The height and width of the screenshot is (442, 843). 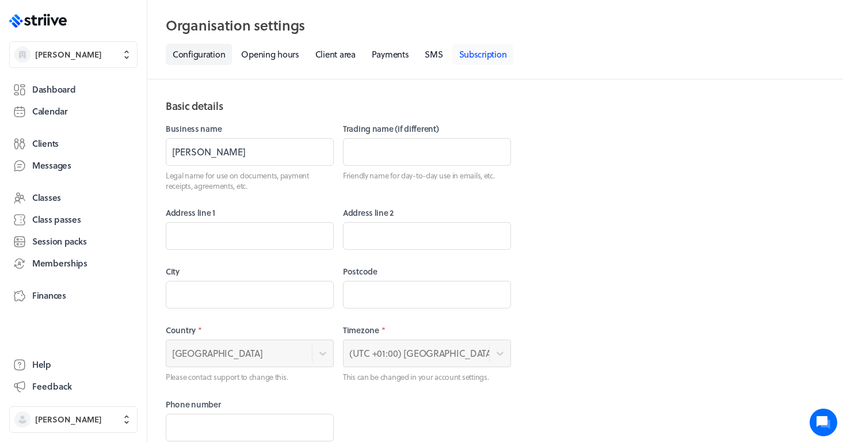 I want to click on a: Calendar, so click(x=73, y=112).